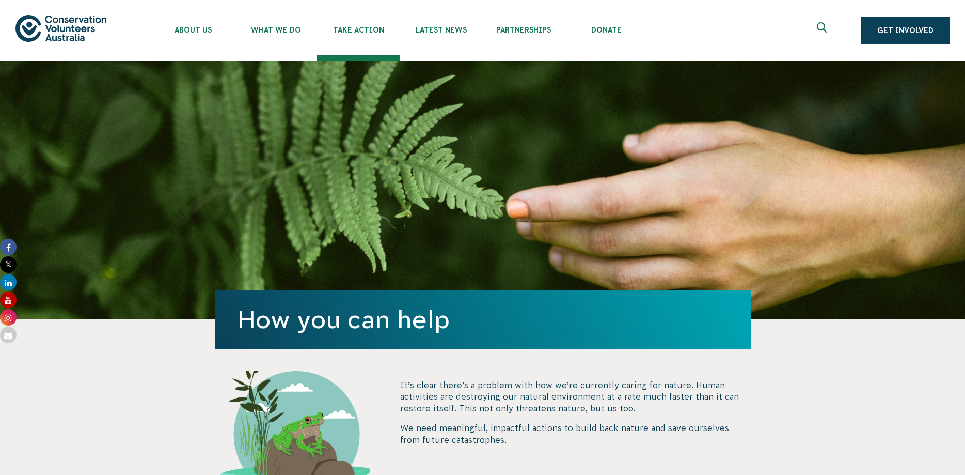  What do you see at coordinates (61, 28) in the screenshot?
I see `img: logo.svg` at bounding box center [61, 28].